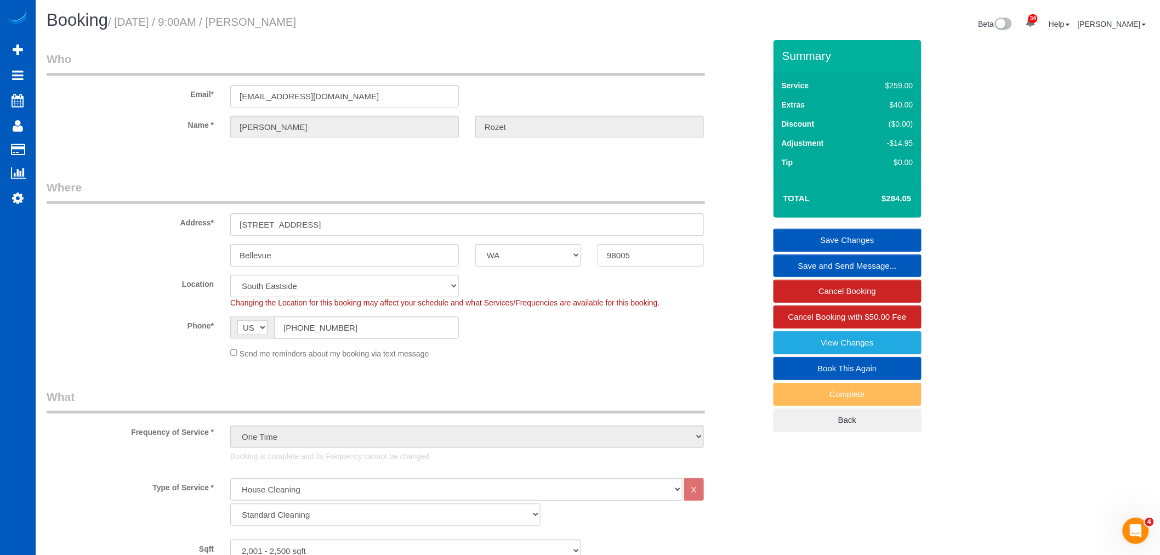  Describe the element at coordinates (335, 353) in the screenshot. I see `span: Send me reminders about my booking via text message` at that location.